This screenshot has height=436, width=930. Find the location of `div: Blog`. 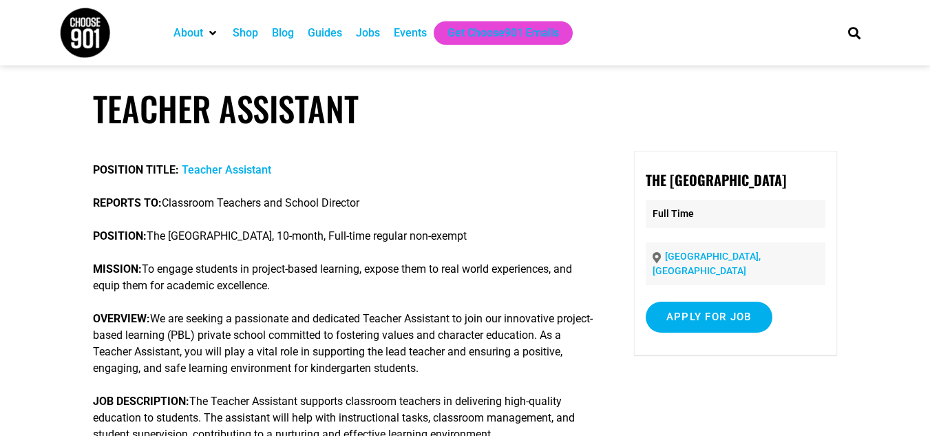

div: Blog is located at coordinates (283, 33).